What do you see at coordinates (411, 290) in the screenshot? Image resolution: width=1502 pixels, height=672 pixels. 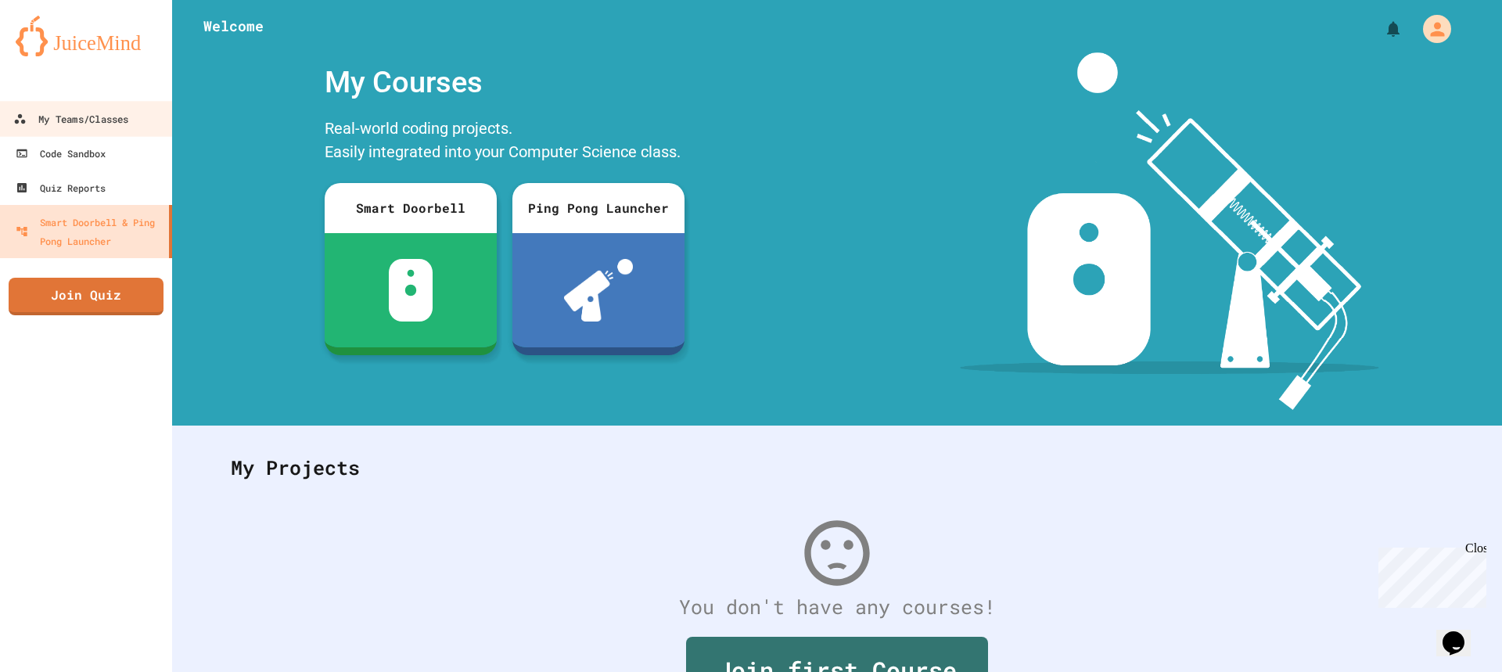 I see `img: sdb-white.svg` at bounding box center [411, 290].